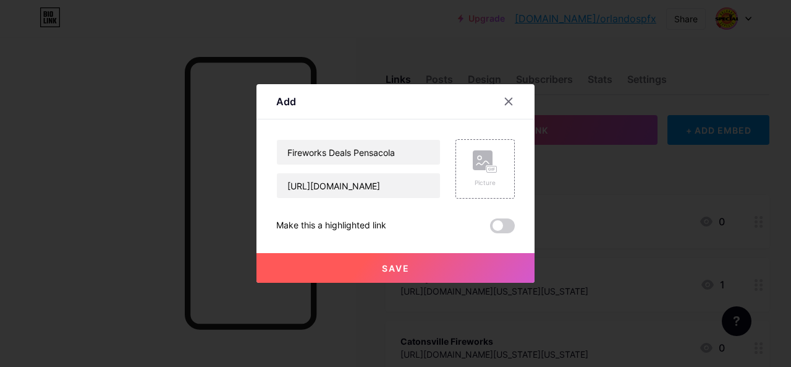 The width and height of the screenshot is (791, 367). What do you see at coordinates (331, 226) in the screenshot?
I see `div: Make this a highlighted link` at bounding box center [331, 226].